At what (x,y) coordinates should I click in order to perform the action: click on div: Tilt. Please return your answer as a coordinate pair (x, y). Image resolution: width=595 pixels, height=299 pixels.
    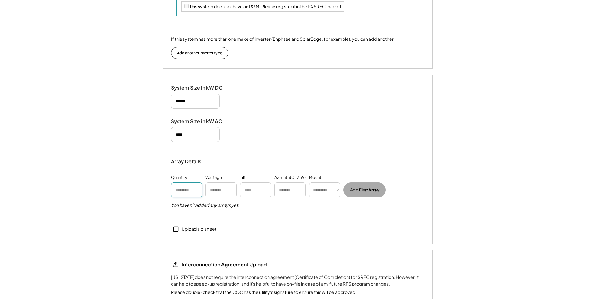
    Looking at the image, I should click on (243, 178).